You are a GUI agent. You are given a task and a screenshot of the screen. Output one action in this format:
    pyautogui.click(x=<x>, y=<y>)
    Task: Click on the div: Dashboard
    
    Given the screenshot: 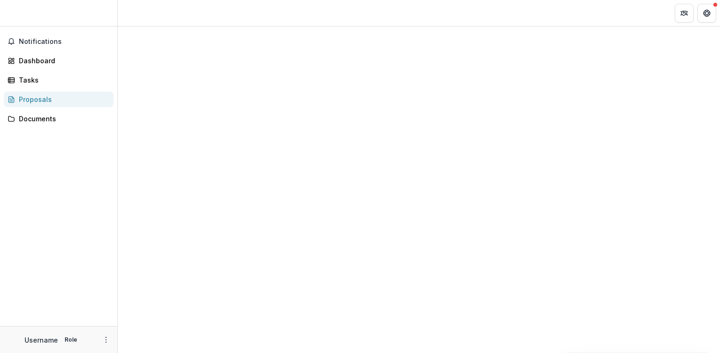 What is the action you would take?
    pyautogui.click(x=62, y=60)
    